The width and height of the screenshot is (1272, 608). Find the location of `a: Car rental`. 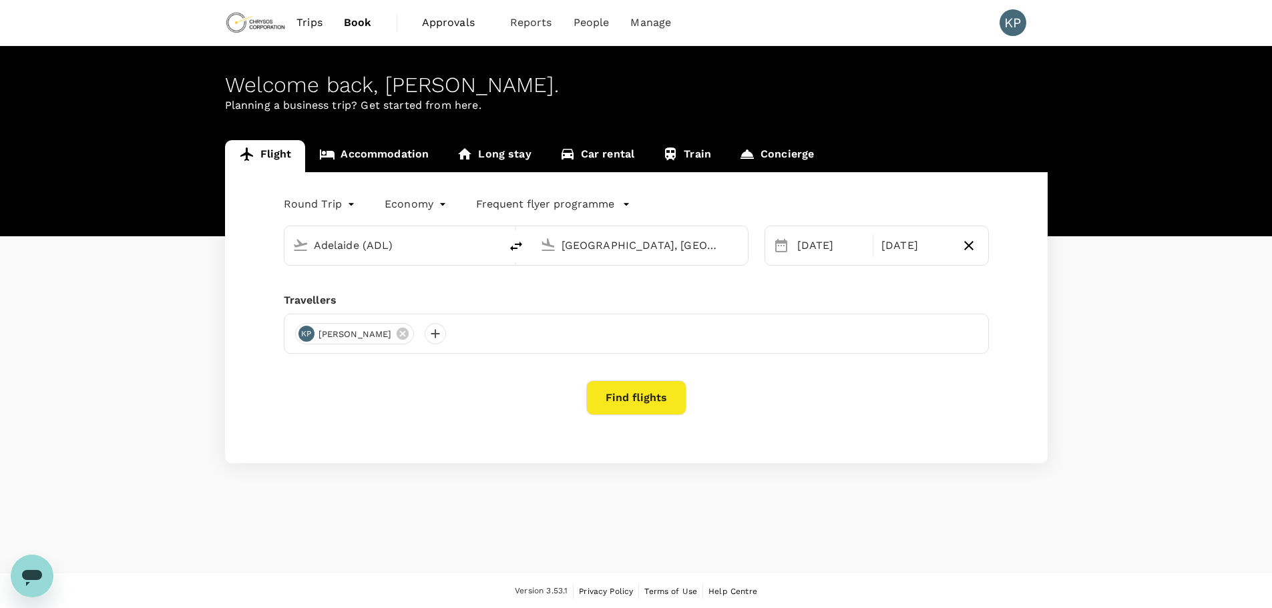

a: Car rental is located at coordinates (597, 156).